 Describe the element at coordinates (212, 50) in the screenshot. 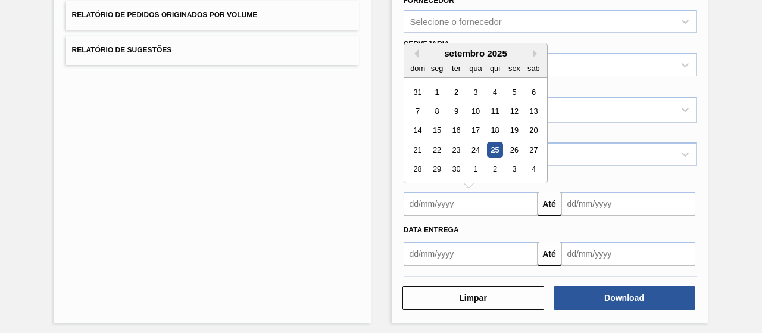

I see `button: Relatório de Sugestões` at that location.